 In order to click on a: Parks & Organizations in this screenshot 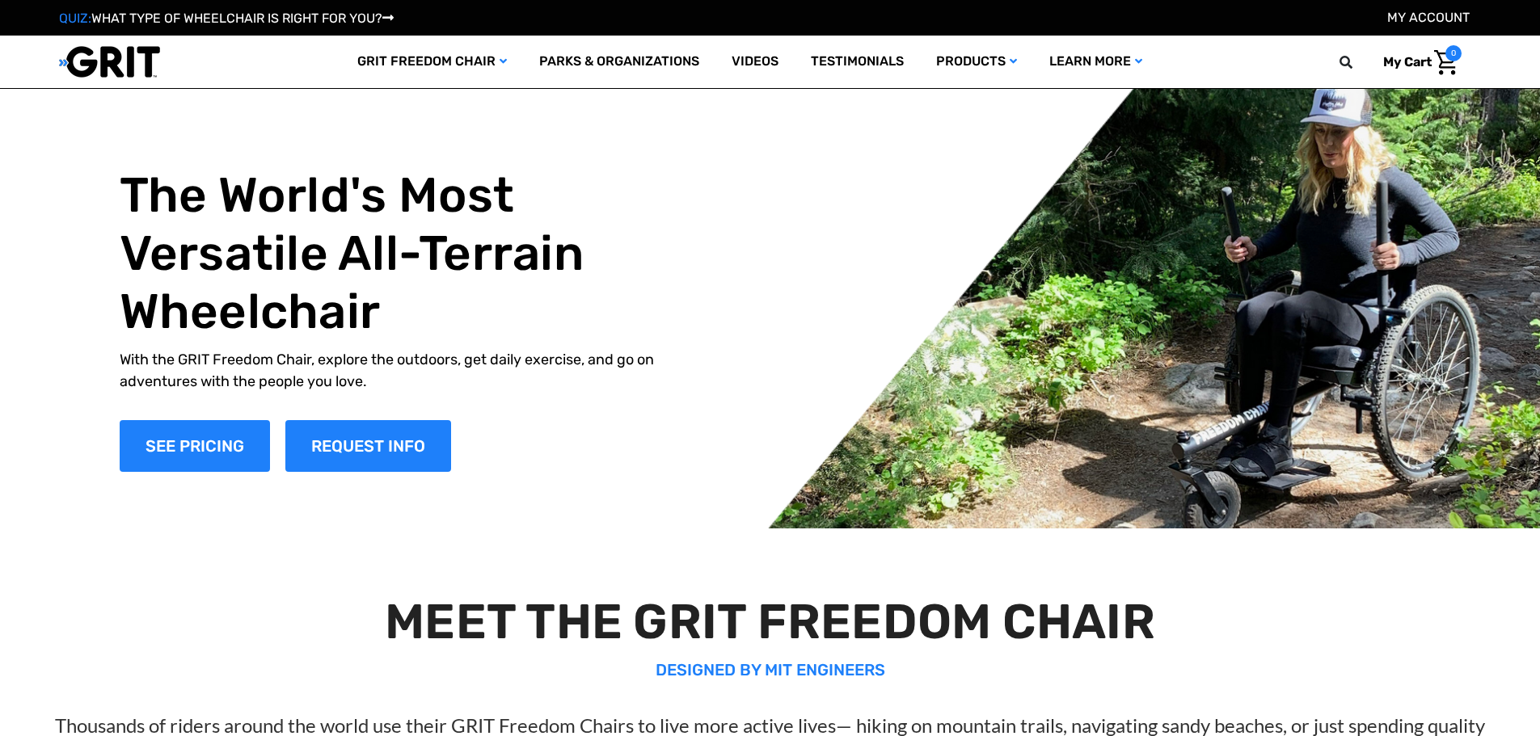, I will do `click(619, 61)`.